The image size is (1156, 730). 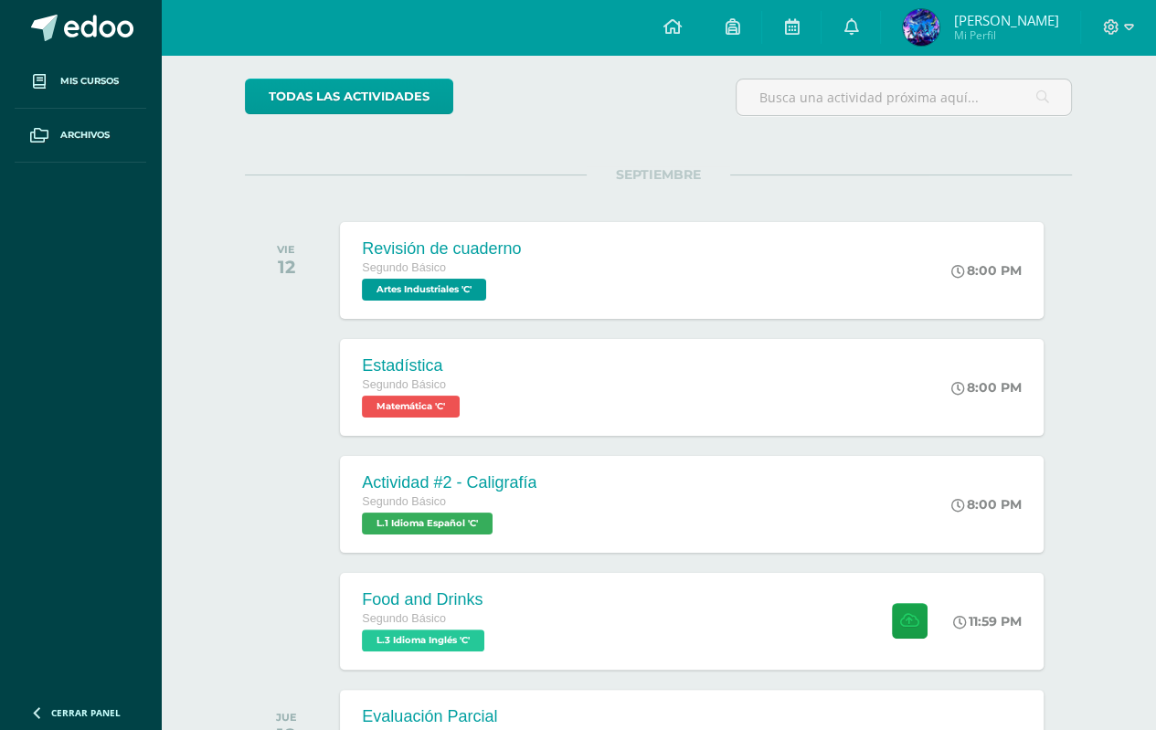 What do you see at coordinates (425, 600) in the screenshot?
I see `div: Food and Drinks` at bounding box center [425, 600].